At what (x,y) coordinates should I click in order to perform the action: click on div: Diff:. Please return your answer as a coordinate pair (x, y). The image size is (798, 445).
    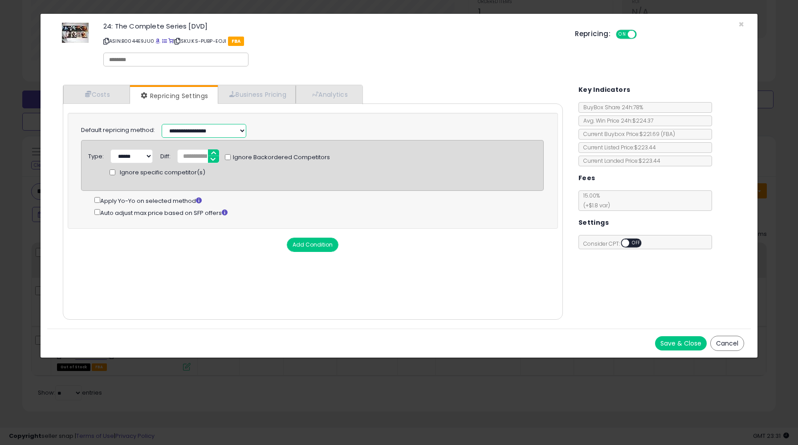
    Looking at the image, I should click on (165, 155).